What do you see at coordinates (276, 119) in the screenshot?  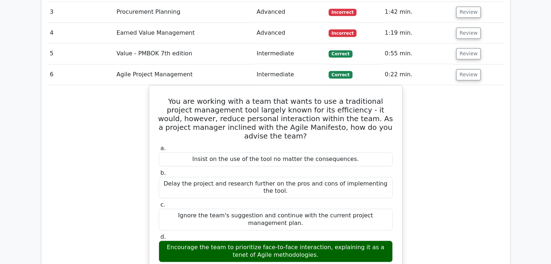 I see `h5: You are working with a team that wants to use a traditional project management tool largely known...` at bounding box center [276, 119].